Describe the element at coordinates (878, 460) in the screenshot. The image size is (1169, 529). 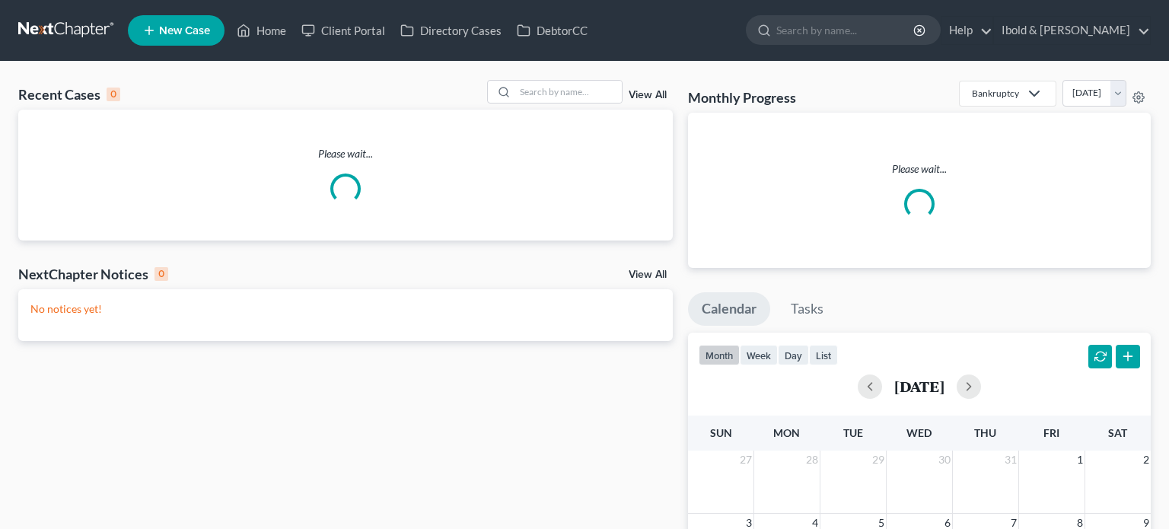
I see `span: 29` at that location.